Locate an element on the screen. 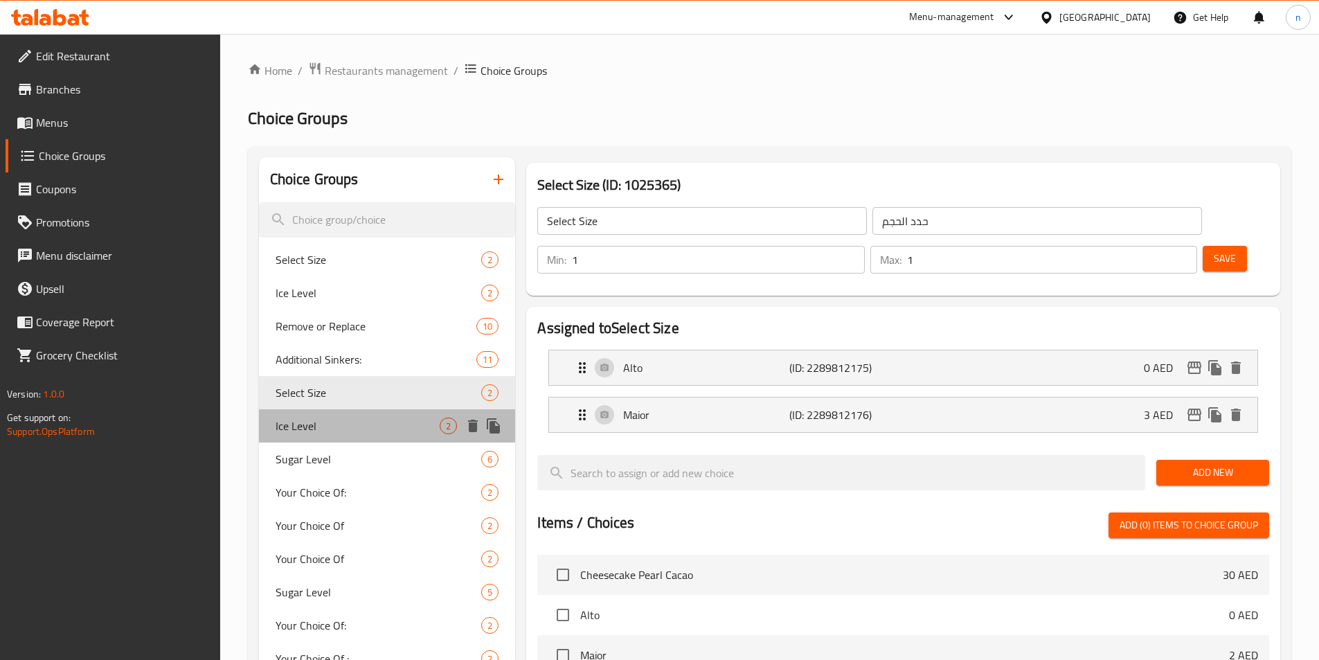 Image resolution: width=1319 pixels, height=660 pixels. a: Branches is located at coordinates (113, 89).